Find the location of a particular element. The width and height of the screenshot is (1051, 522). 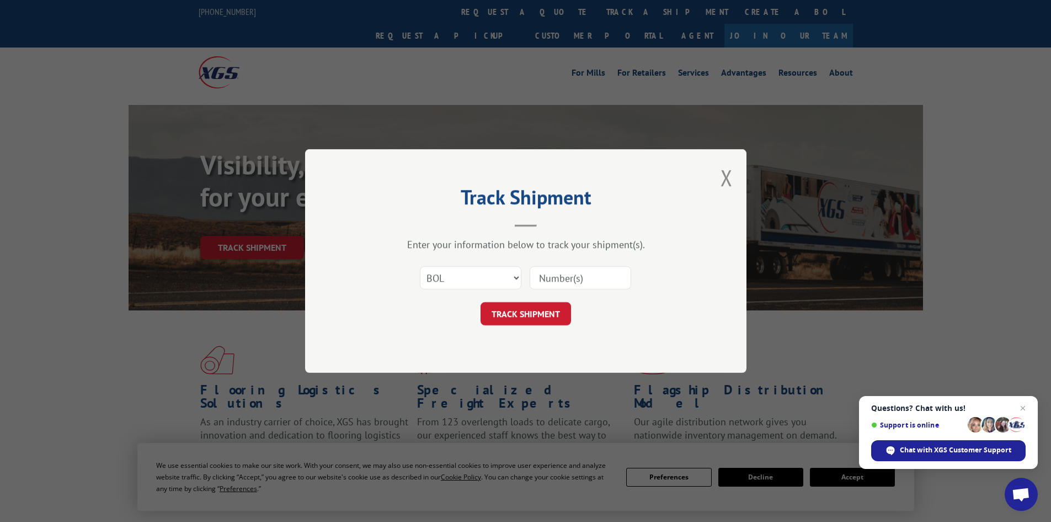

input: Number(s) is located at coordinates (581, 278).